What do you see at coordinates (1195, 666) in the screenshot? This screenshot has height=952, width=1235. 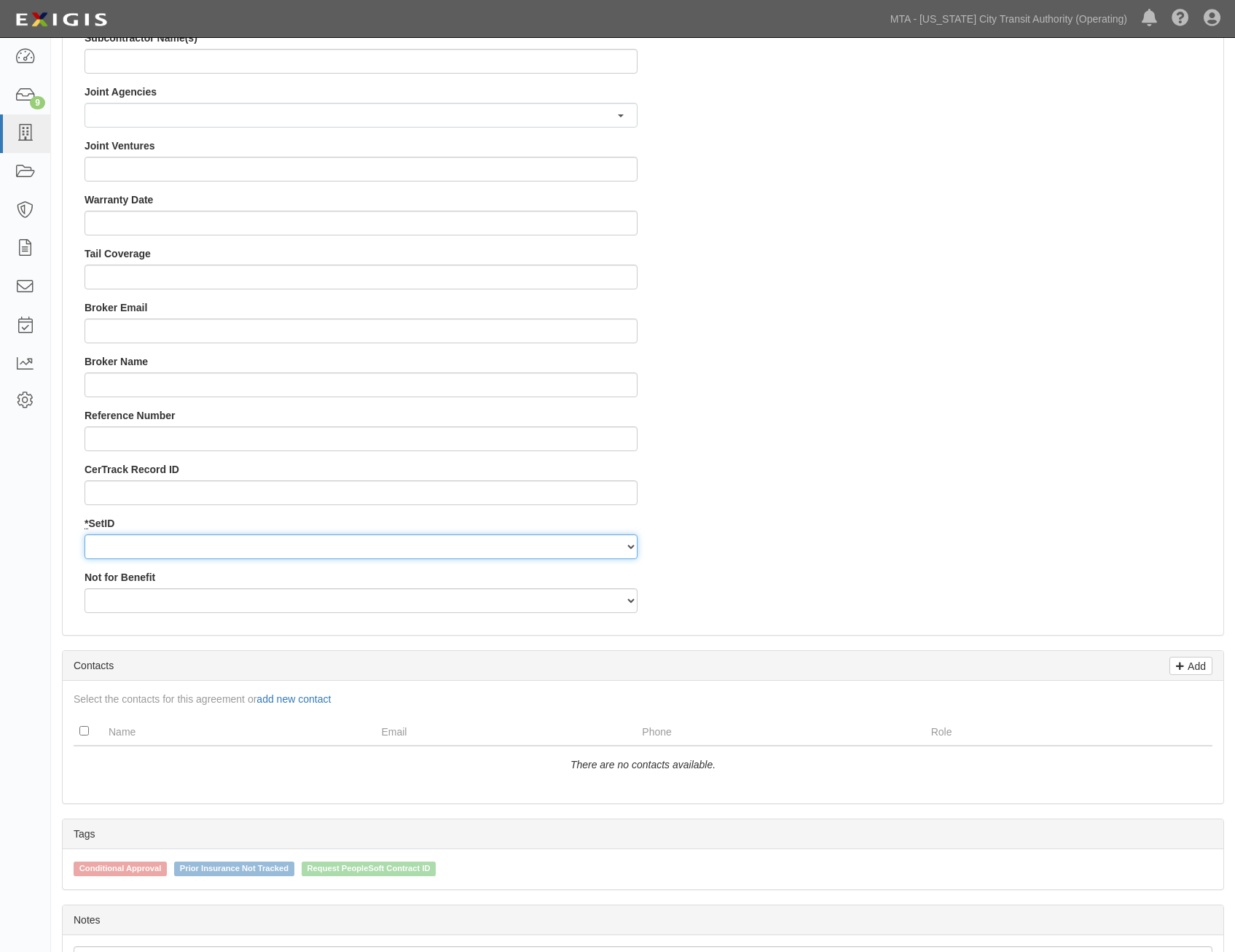 I see `p: Add` at bounding box center [1195, 666].